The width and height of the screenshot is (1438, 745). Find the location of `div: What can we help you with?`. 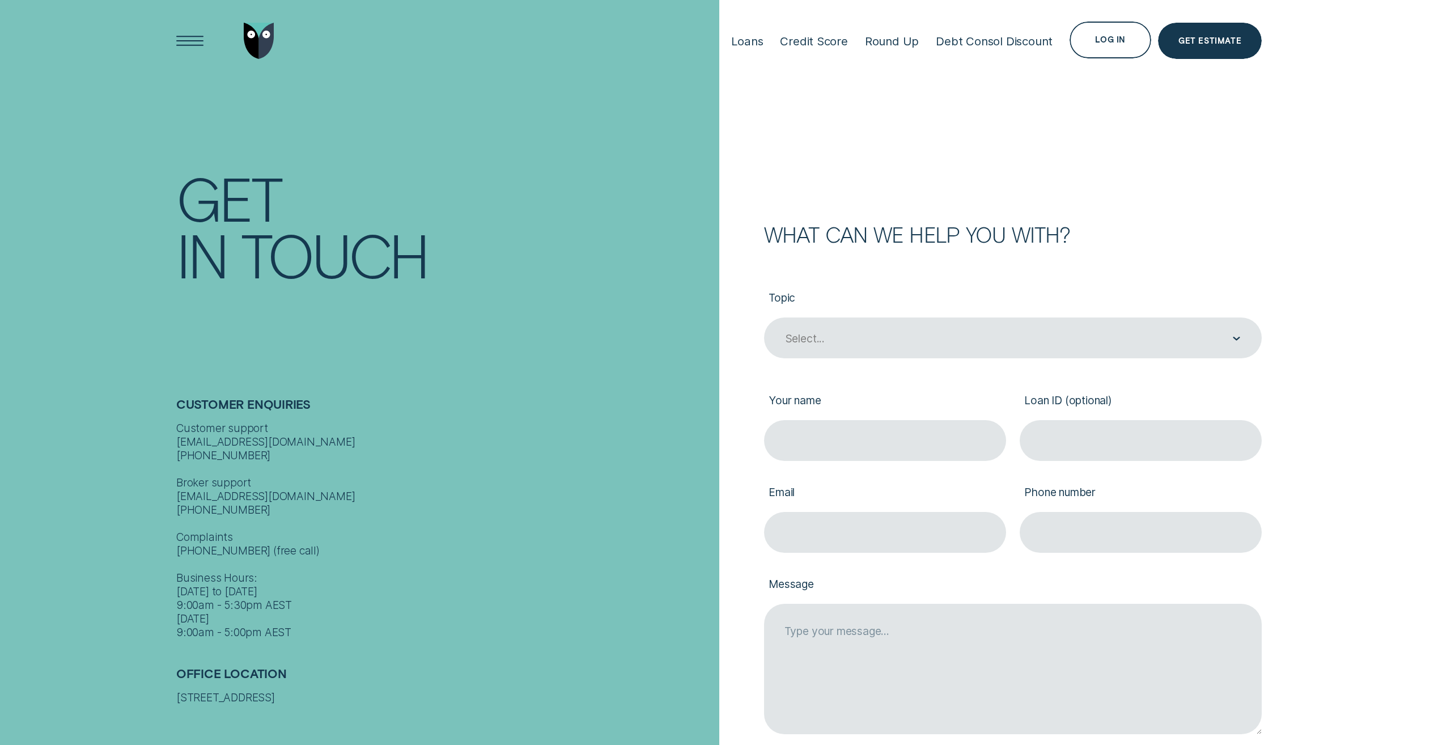

div: What can we help you with? is located at coordinates (1013, 235).